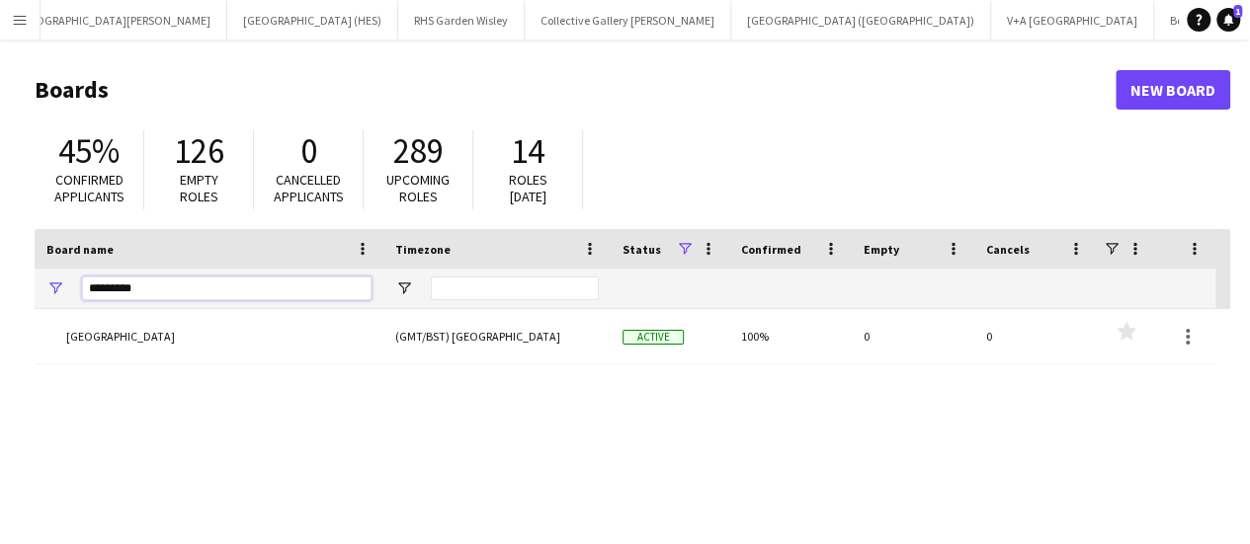 This screenshot has height=544, width=1250. I want to click on span: Empty roles, so click(199, 188).